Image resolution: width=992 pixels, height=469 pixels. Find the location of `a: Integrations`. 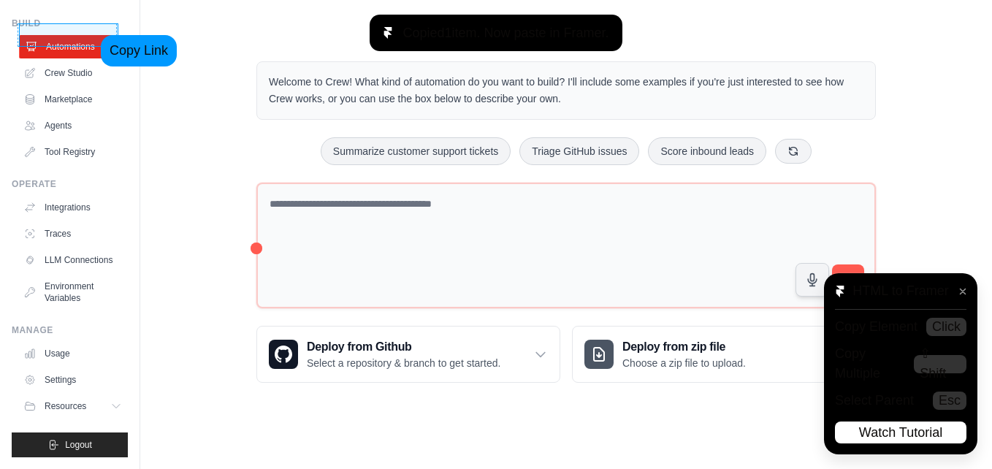

a: Integrations is located at coordinates (72, 207).